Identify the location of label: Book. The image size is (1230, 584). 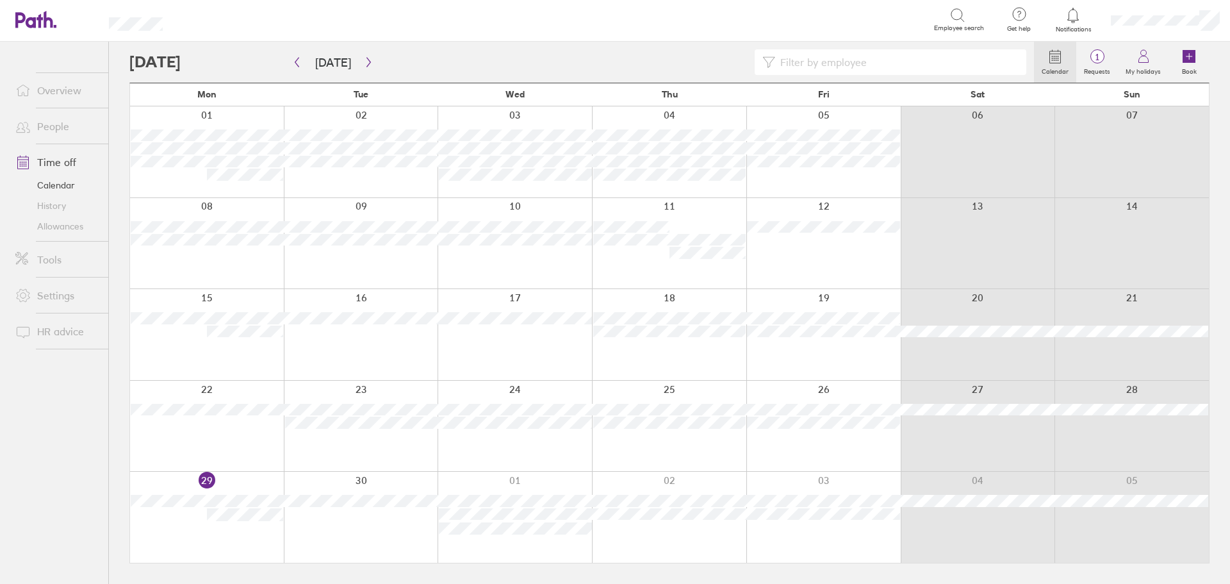
(1189, 70).